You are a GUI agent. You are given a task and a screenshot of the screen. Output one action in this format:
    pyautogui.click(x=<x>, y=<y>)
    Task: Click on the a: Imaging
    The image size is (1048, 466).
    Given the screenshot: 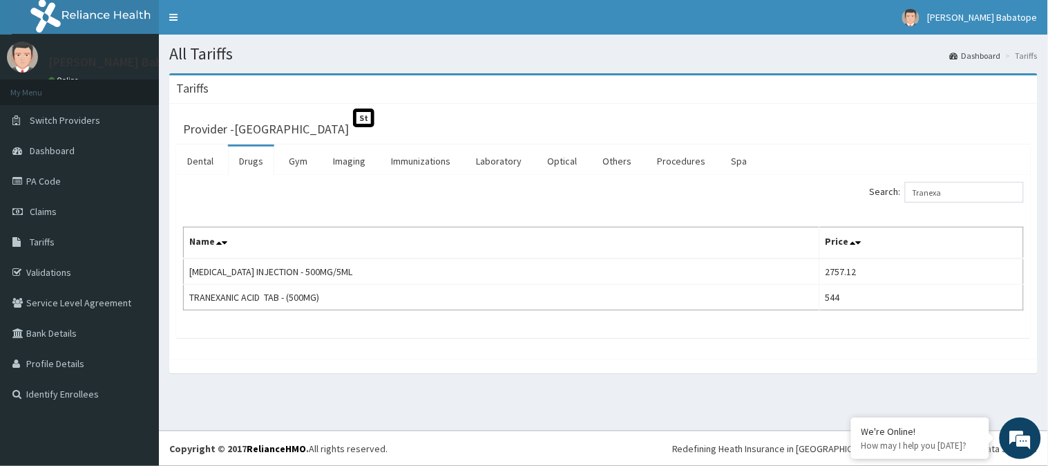 What is the action you would take?
    pyautogui.click(x=349, y=161)
    